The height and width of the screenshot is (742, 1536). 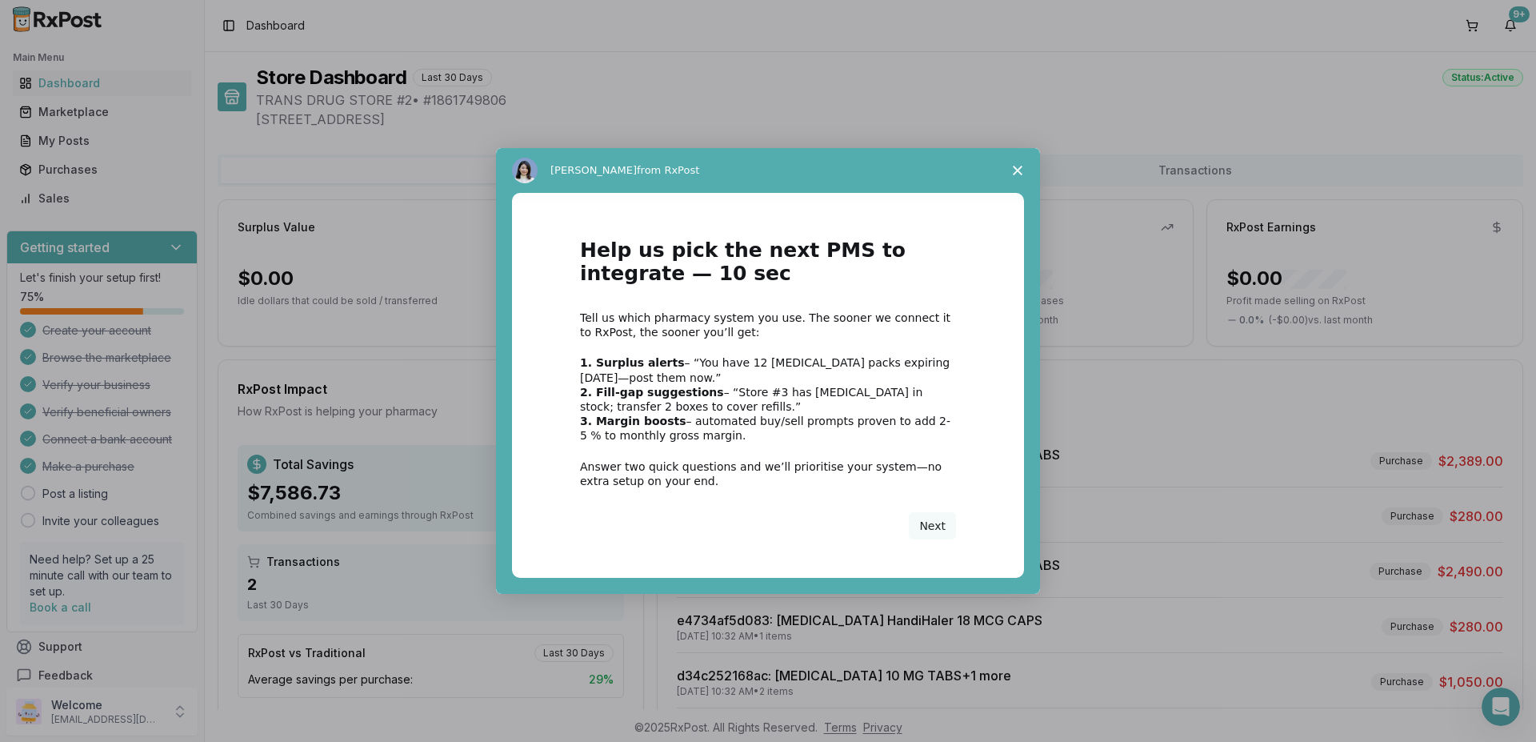 I want to click on button: Next, so click(x=932, y=526).